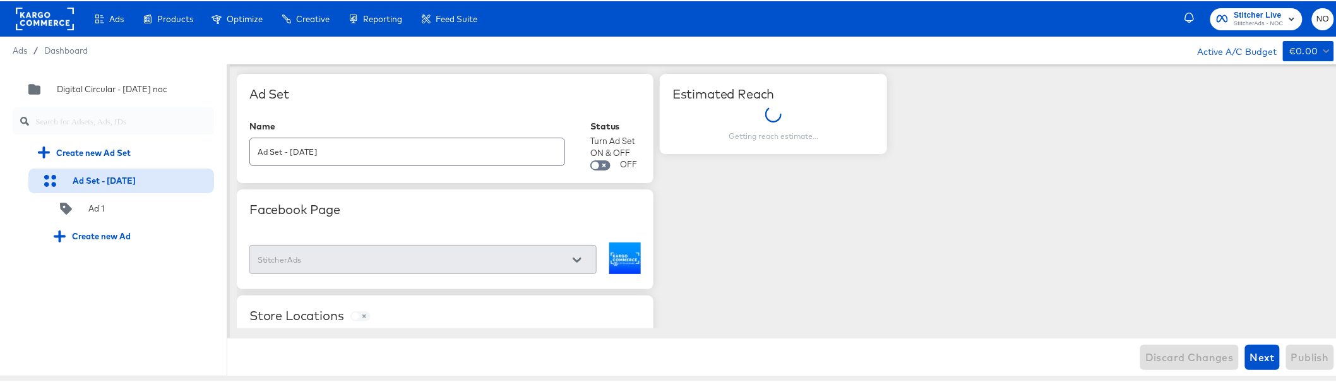 This screenshot has width=1336, height=382. I want to click on span: Optimize, so click(244, 18).